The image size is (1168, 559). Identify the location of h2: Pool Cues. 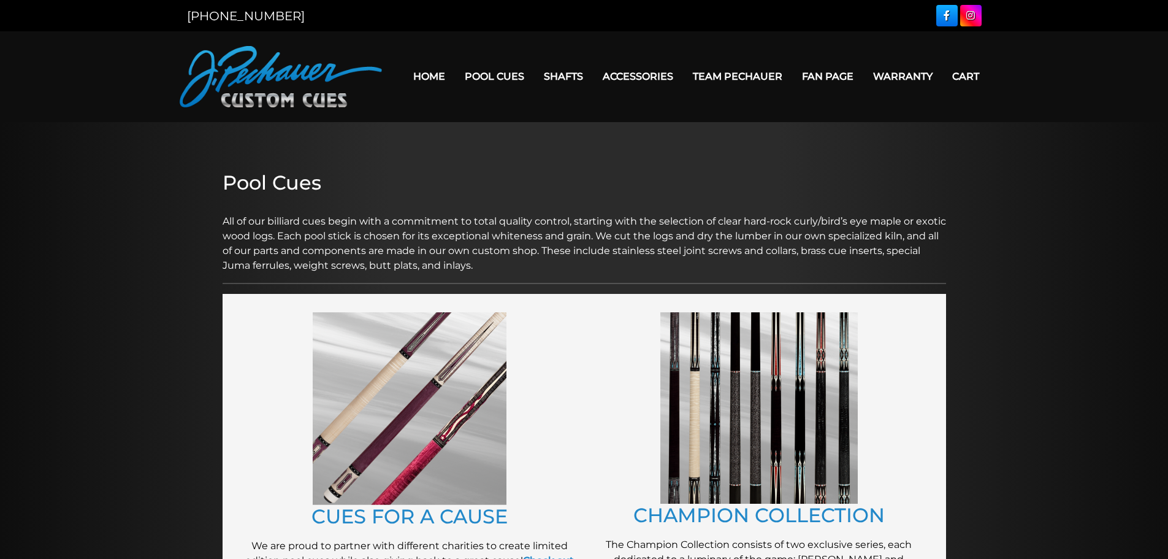
(584, 183).